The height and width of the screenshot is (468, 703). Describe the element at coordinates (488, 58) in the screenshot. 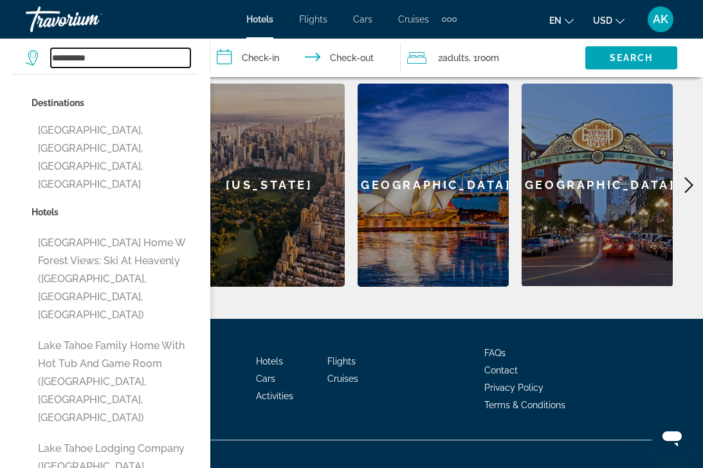

I see `span: Room` at that location.